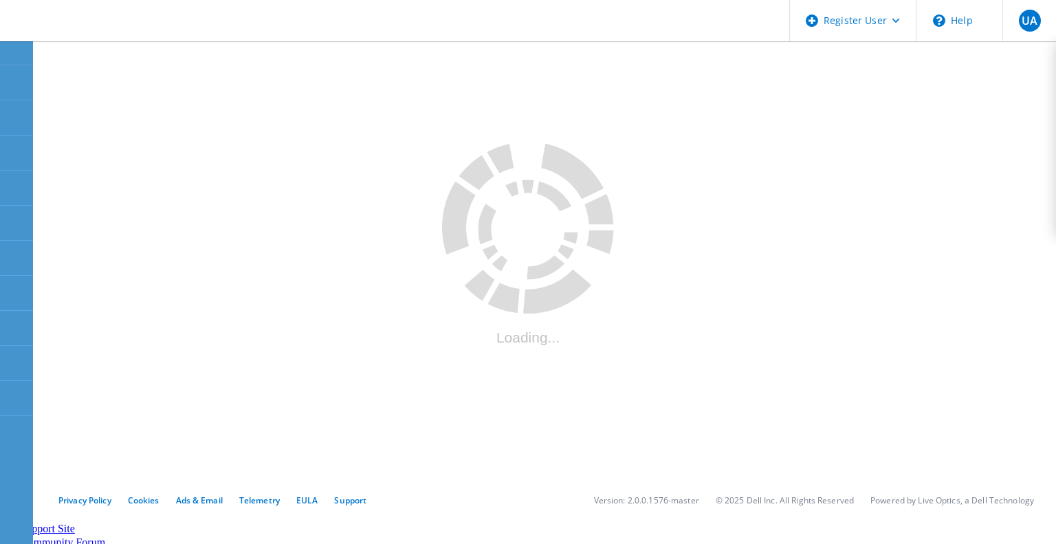  Describe the element at coordinates (87, 32) in the screenshot. I see `a: Live Optics Dashboard` at that location.